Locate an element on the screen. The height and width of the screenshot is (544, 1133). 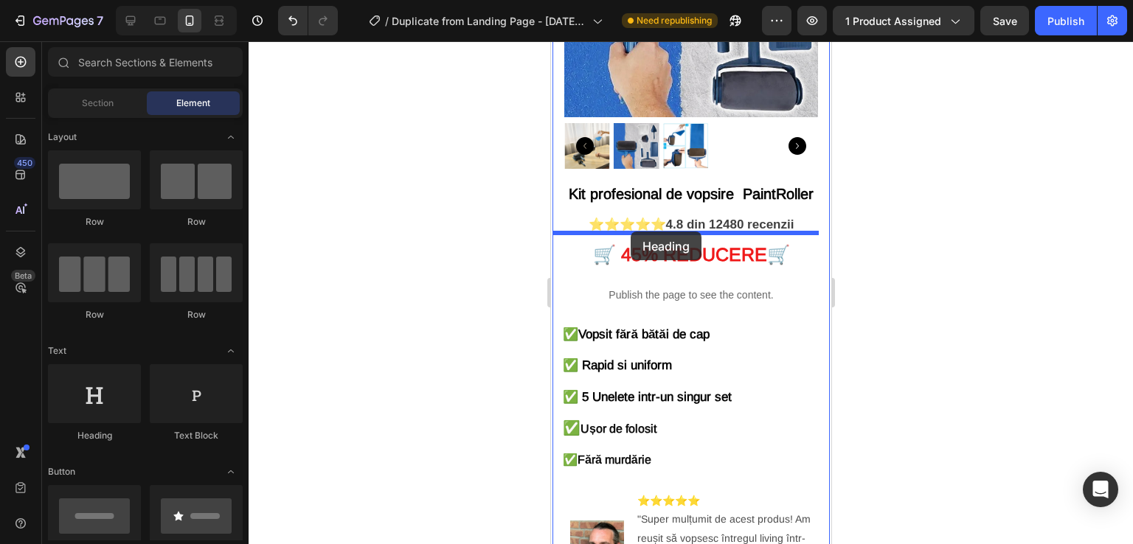
div: 450 is located at coordinates (24, 163).